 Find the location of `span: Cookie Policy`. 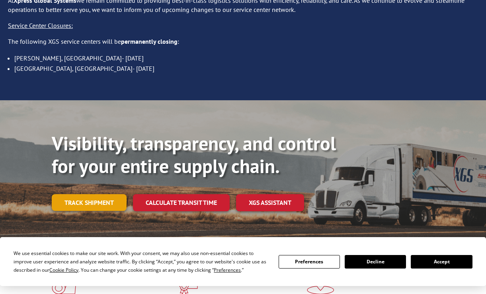

span: Cookie Policy is located at coordinates (64, 270).